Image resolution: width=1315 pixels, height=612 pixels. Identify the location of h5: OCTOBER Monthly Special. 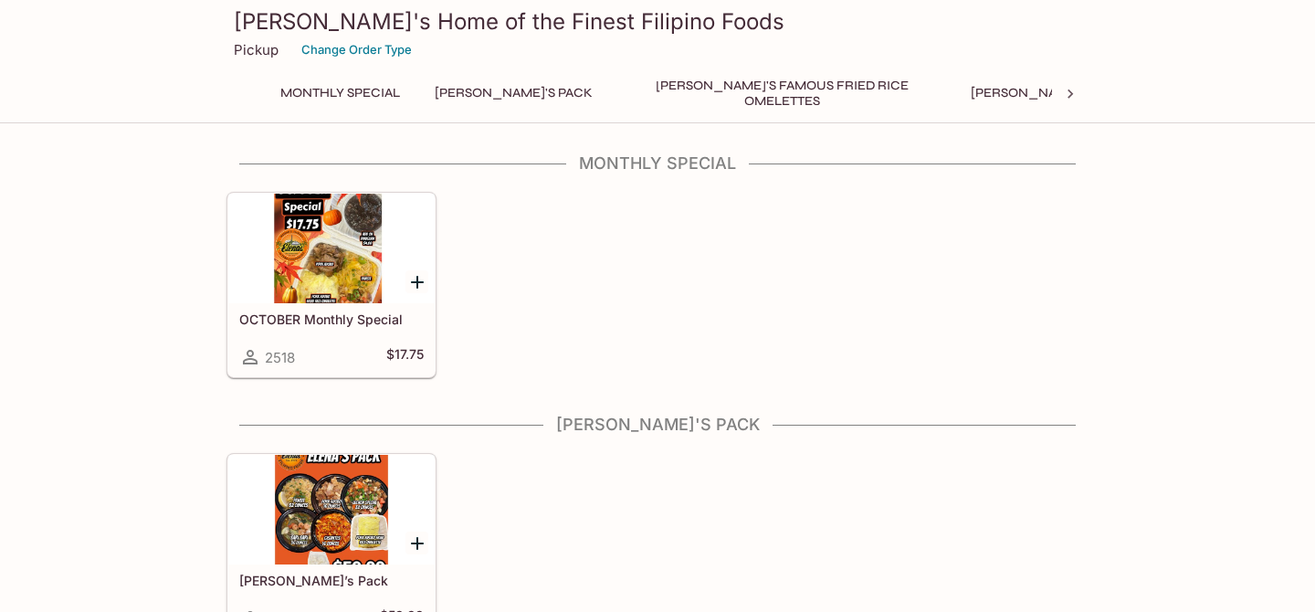
(331, 319).